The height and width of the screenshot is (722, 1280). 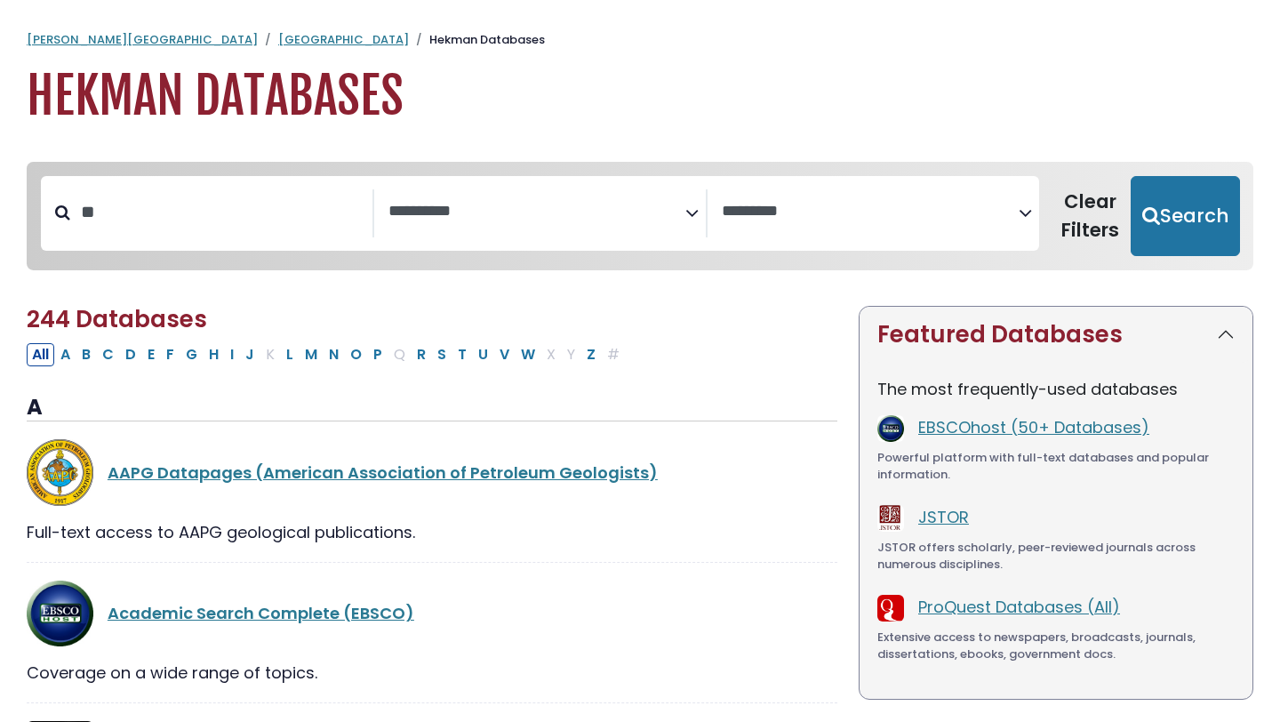 What do you see at coordinates (333, 355) in the screenshot?
I see `button: Filter Results N` at bounding box center [333, 355].